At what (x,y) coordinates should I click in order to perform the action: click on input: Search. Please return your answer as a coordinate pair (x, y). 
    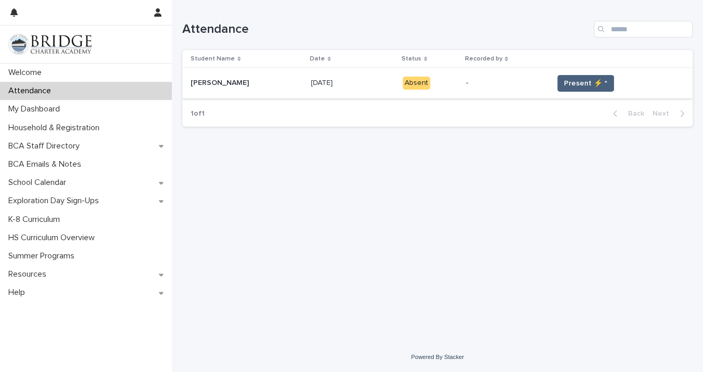
    Looking at the image, I should click on (643, 29).